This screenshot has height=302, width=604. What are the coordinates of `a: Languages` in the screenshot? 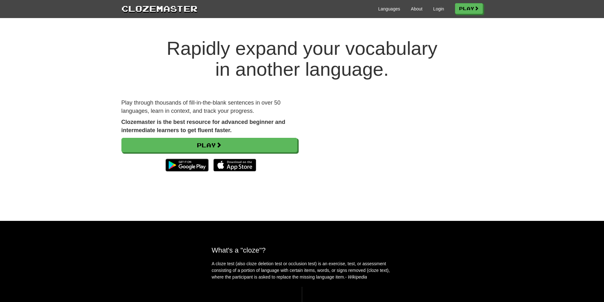 It's located at (389, 9).